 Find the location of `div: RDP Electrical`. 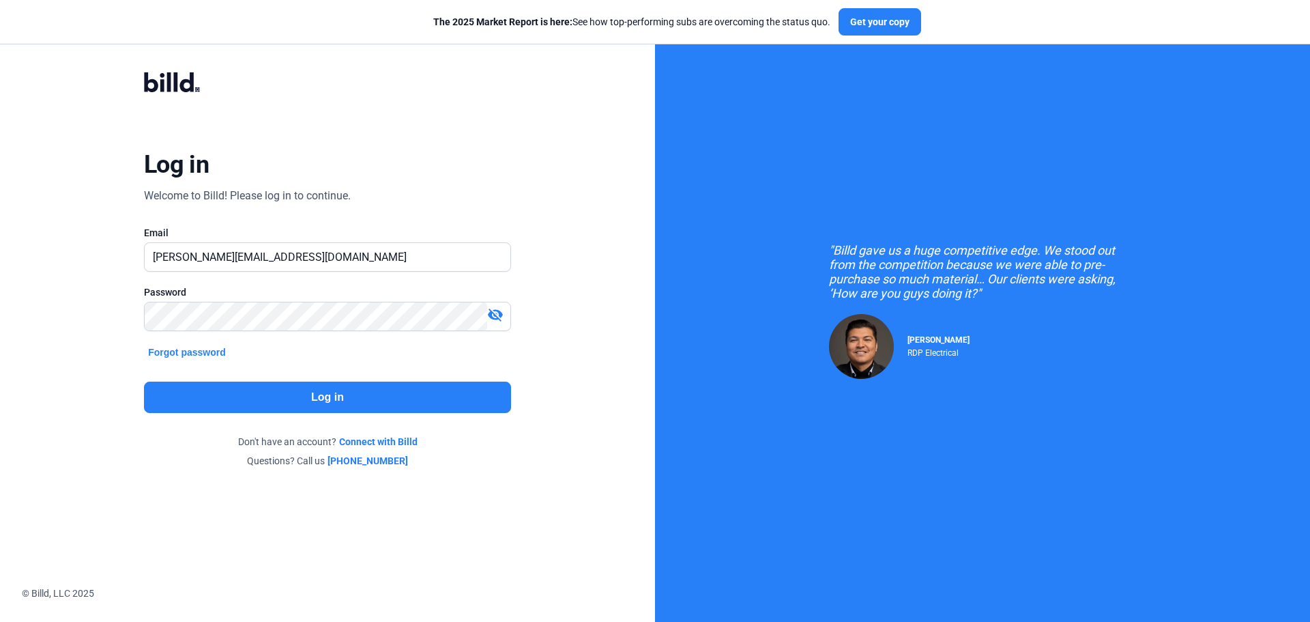

div: RDP Electrical is located at coordinates (938, 351).